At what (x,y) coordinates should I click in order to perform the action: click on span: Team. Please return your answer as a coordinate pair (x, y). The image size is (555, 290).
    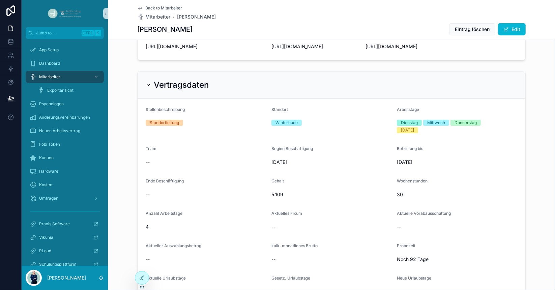
    Looking at the image, I should click on (151, 148).